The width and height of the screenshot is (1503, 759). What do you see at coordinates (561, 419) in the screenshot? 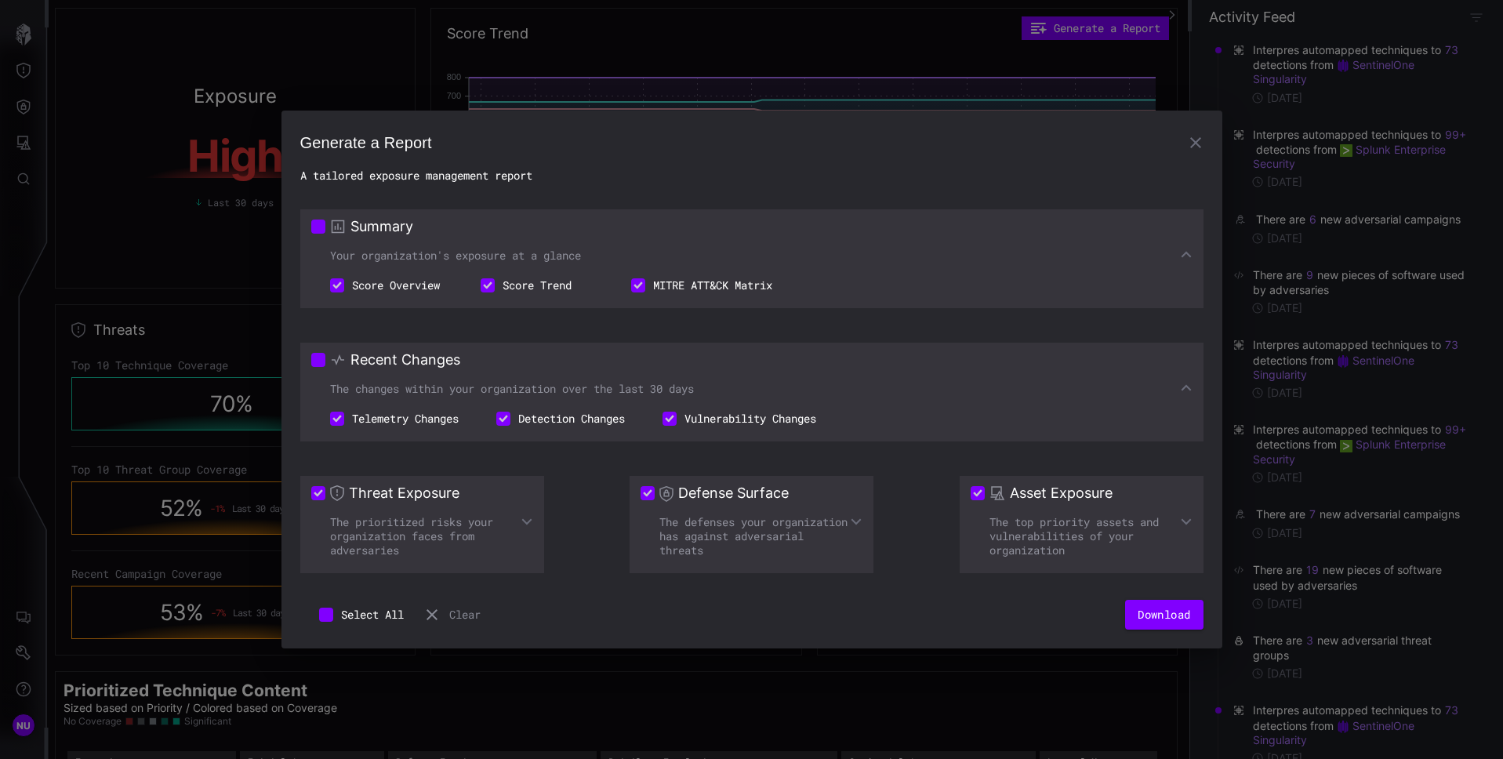
I see `li: Detection Changes` at bounding box center [561, 419].